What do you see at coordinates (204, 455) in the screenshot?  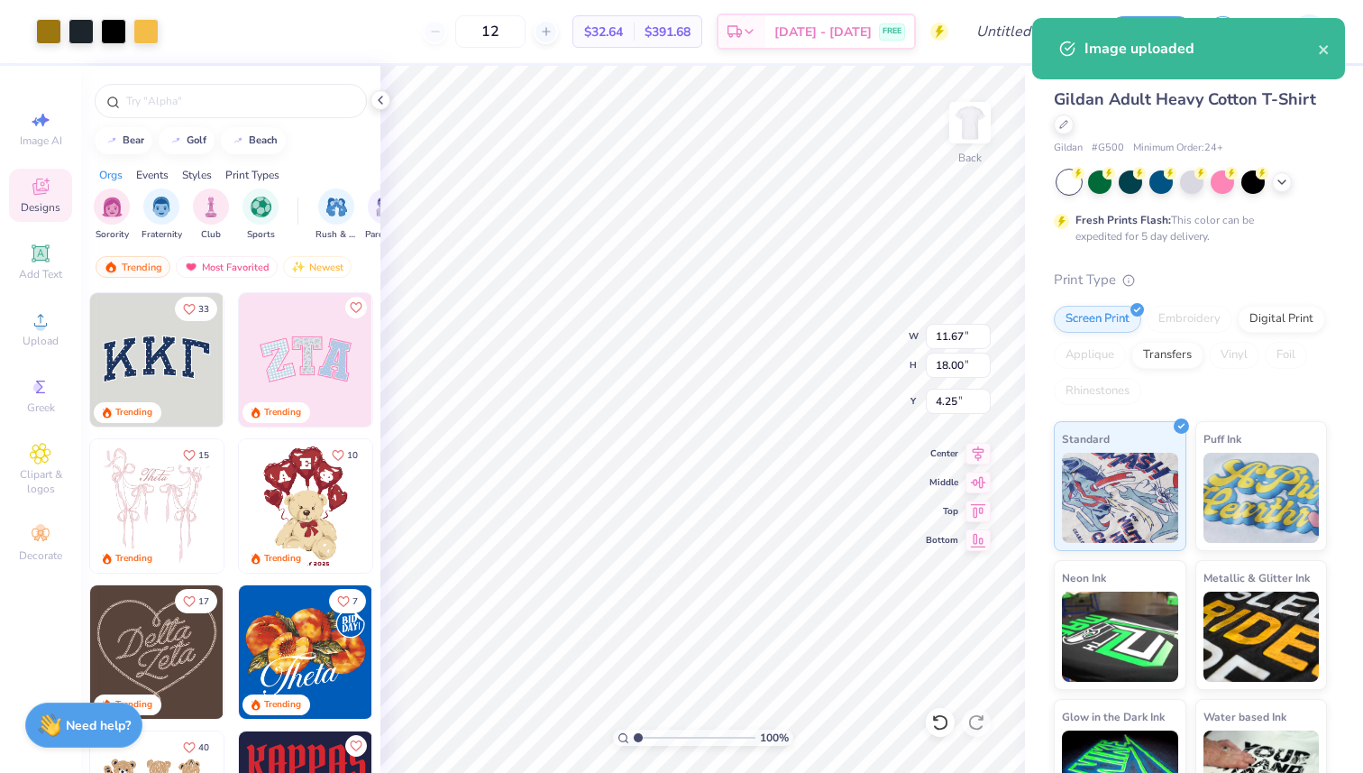 I see `span: 15` at bounding box center [204, 455].